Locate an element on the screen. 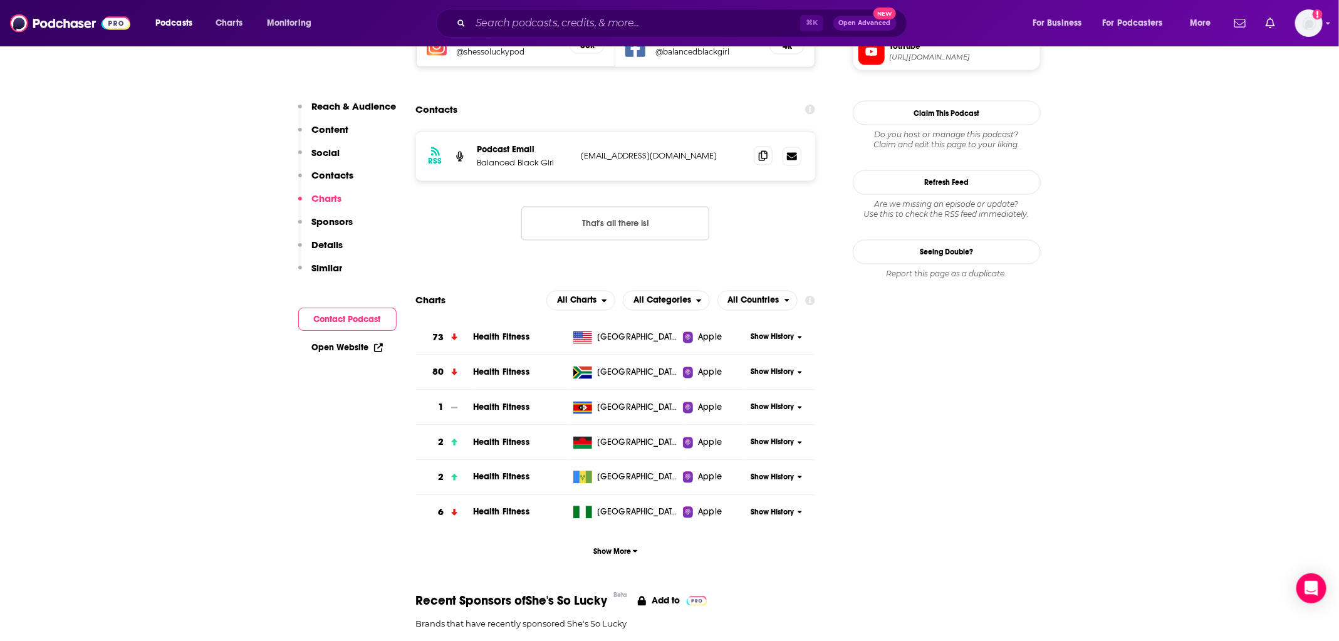 This screenshot has width=1339, height=641. span: For Podcasters is located at coordinates (1133, 23).